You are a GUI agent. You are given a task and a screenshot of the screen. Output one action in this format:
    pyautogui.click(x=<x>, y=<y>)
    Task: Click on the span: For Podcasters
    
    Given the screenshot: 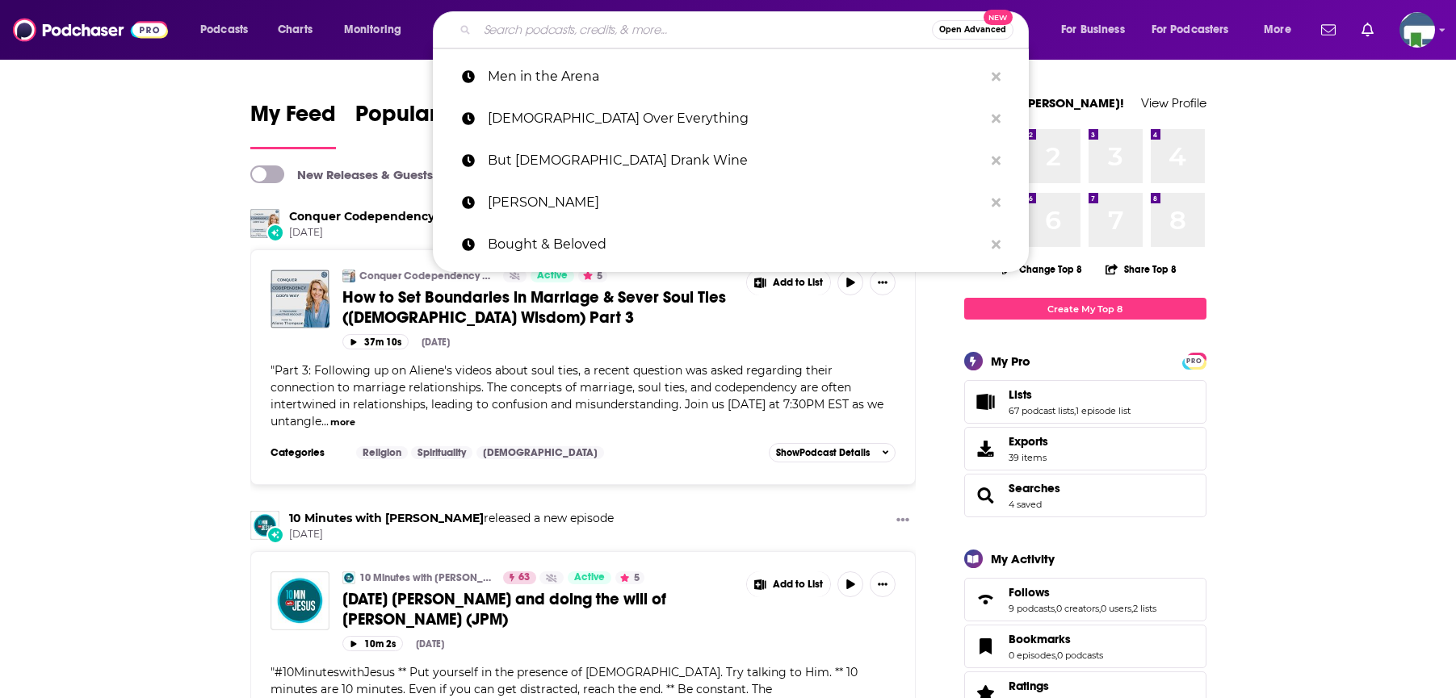 What is the action you would take?
    pyautogui.click(x=1190, y=30)
    